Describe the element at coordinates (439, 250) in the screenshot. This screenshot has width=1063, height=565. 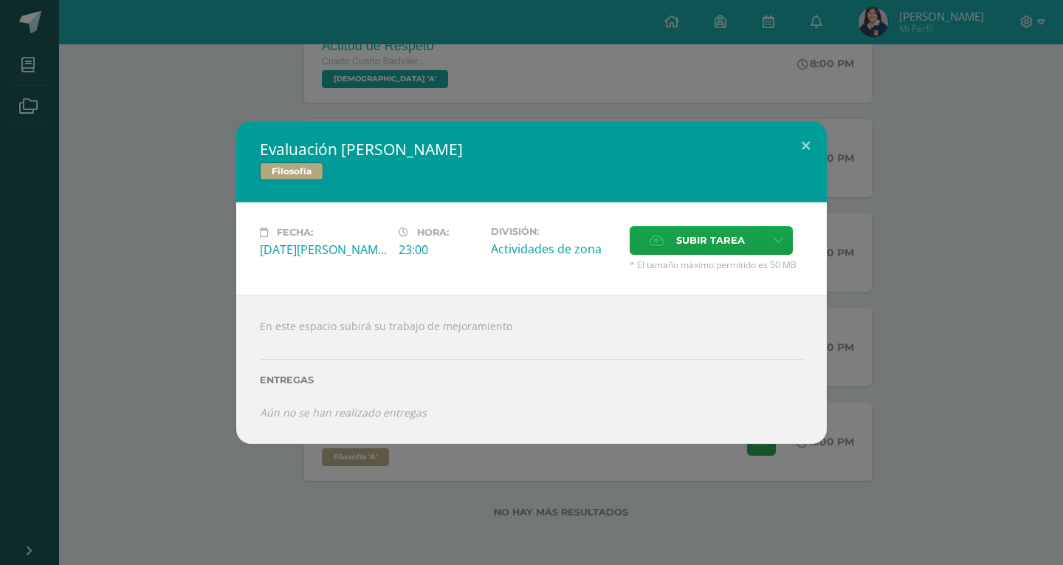
I see `div: 23:00` at that location.